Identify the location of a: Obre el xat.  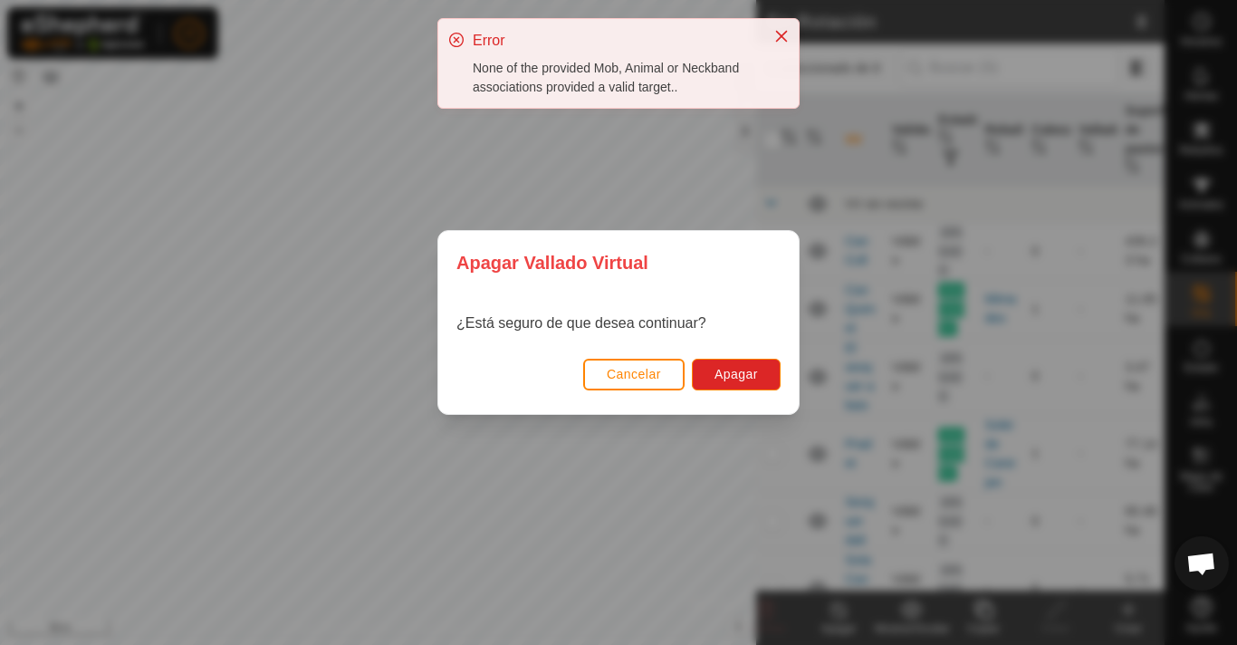
(1202, 563).